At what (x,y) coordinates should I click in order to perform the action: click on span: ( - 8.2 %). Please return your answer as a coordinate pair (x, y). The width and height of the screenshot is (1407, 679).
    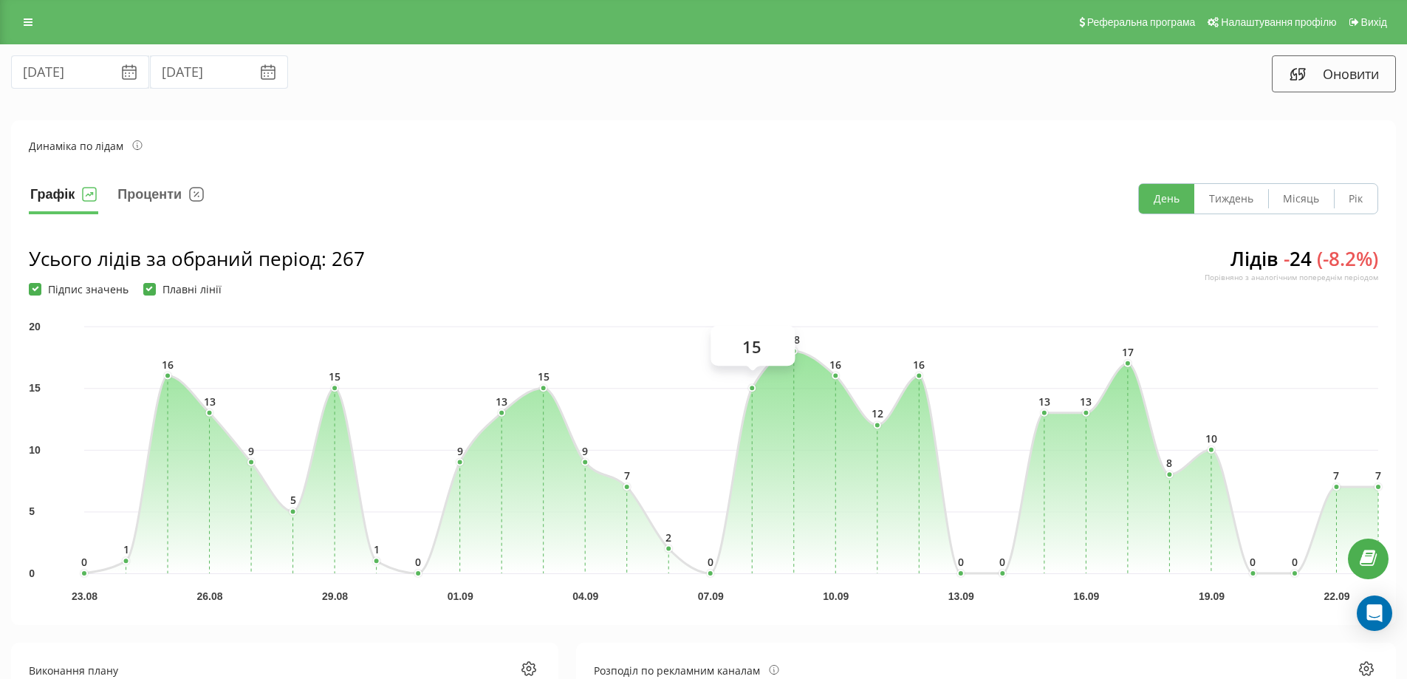
    Looking at the image, I should click on (1347, 258).